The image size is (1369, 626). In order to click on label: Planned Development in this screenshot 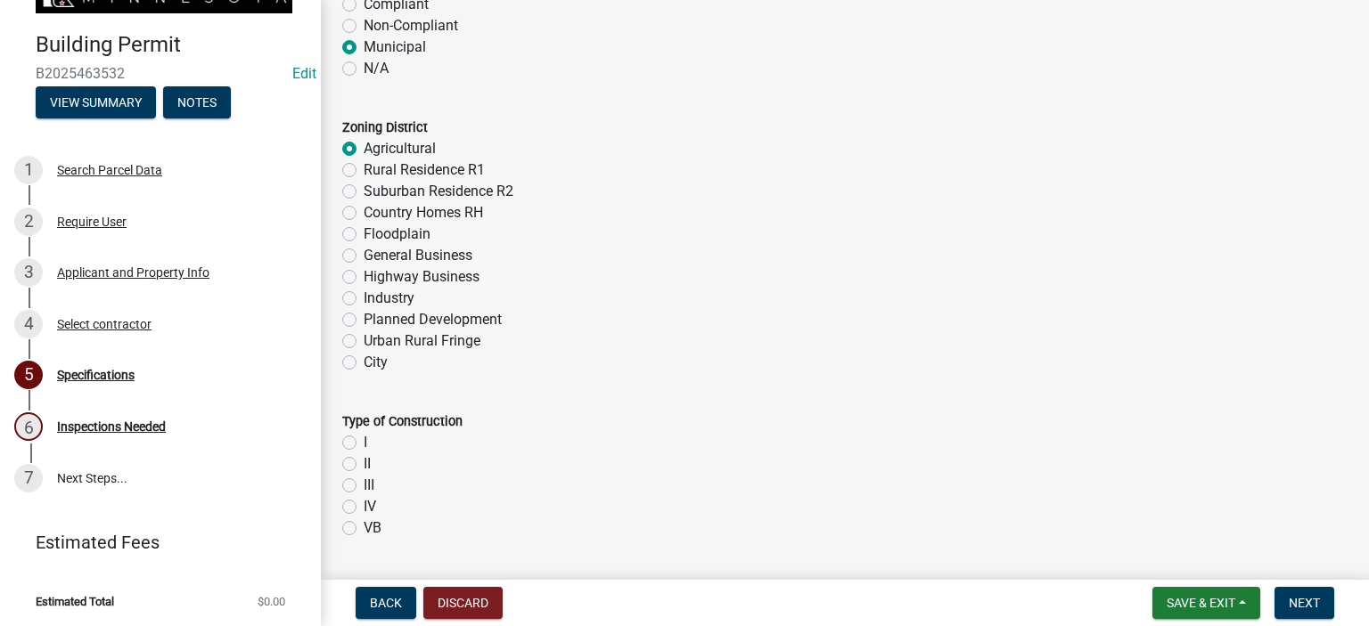, I will do `click(432, 320)`.